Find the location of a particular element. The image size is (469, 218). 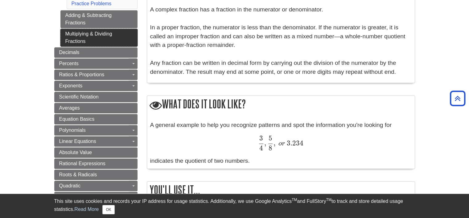

span: Decimals is located at coordinates (69, 52).